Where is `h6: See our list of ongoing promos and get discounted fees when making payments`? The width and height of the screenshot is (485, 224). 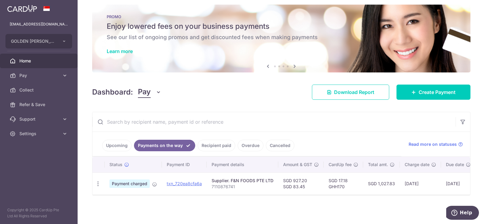
h6: See our list of ongoing promos and get discounted fees when making payments is located at coordinates (281, 37).